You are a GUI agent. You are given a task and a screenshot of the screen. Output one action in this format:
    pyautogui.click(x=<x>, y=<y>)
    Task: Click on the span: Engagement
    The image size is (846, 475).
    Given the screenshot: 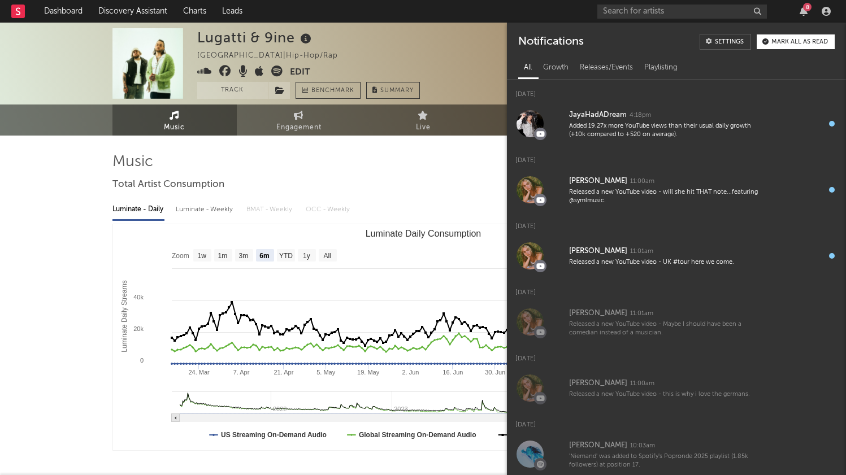 What is the action you would take?
    pyautogui.click(x=299, y=128)
    